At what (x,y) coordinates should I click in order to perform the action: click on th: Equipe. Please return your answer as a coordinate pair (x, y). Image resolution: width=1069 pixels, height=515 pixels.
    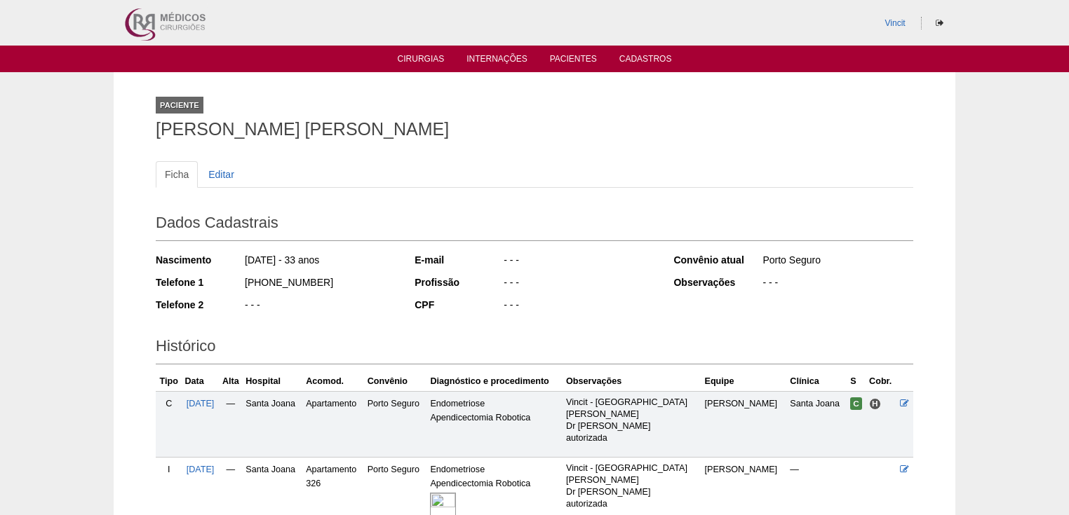
    Looking at the image, I should click on (745, 381).